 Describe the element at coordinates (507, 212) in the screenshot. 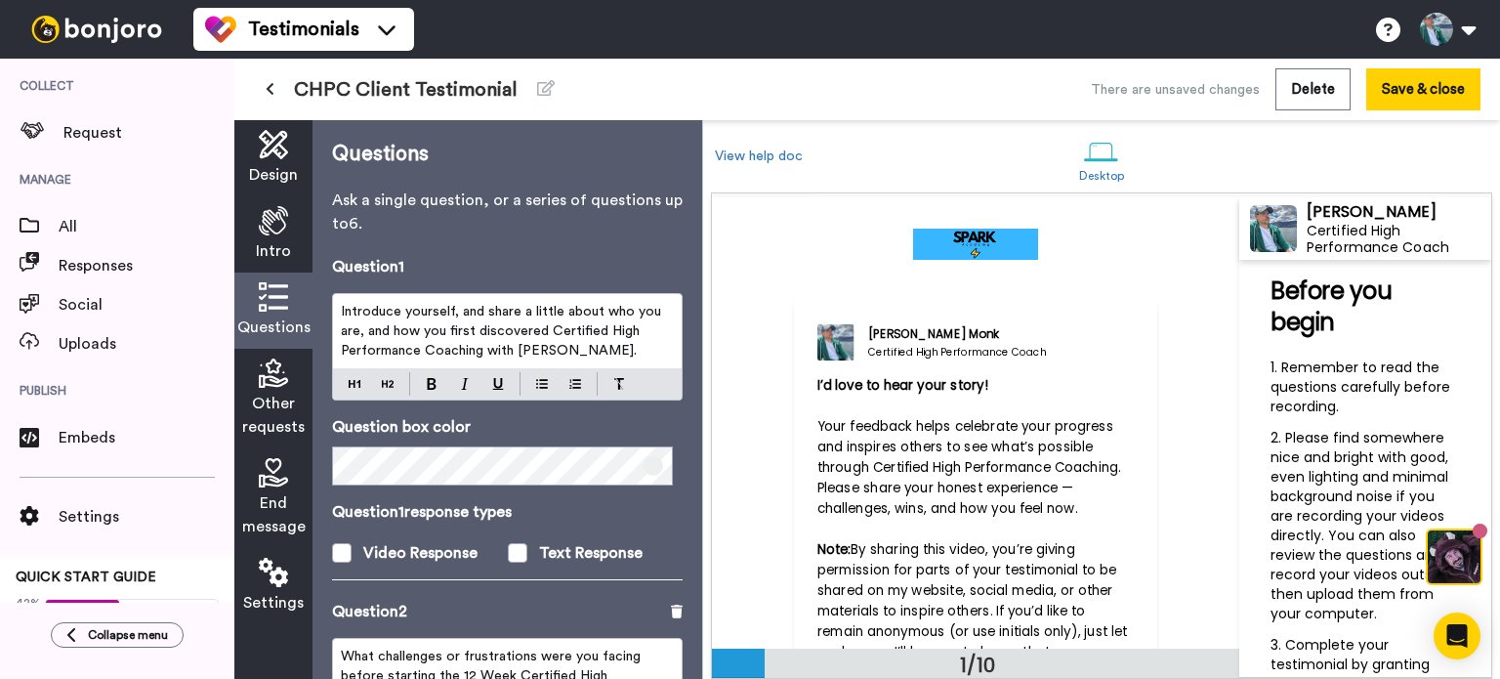

I see `p: Ask a single question, or a series of questions up to 6 .` at that location.